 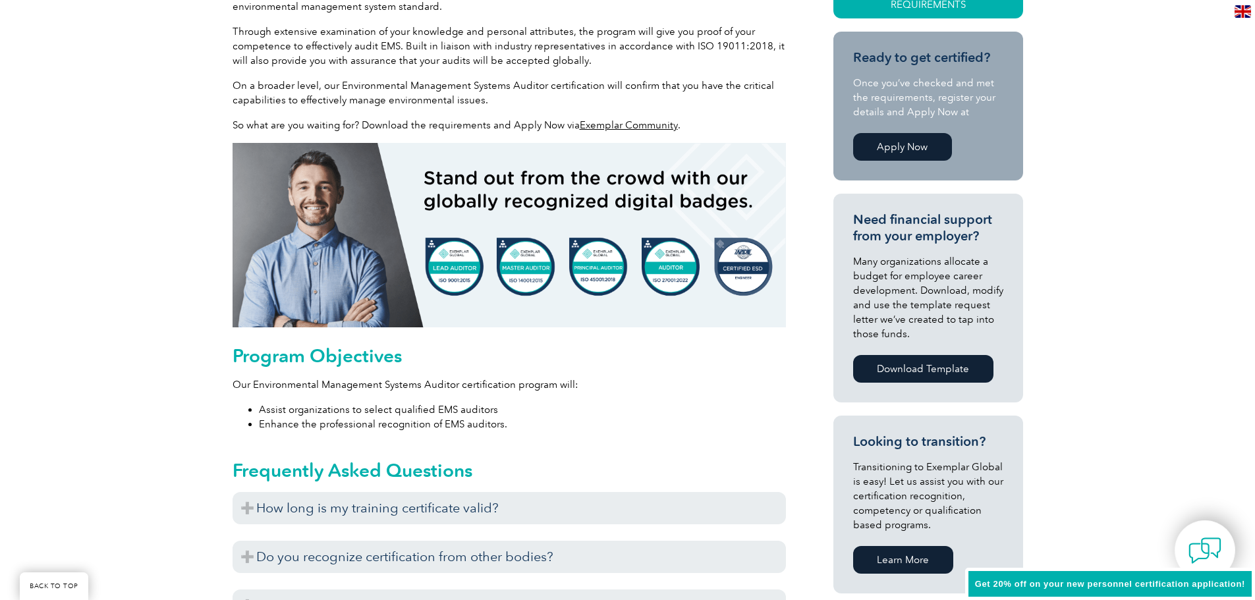 I want to click on img: en, so click(x=1243, y=11).